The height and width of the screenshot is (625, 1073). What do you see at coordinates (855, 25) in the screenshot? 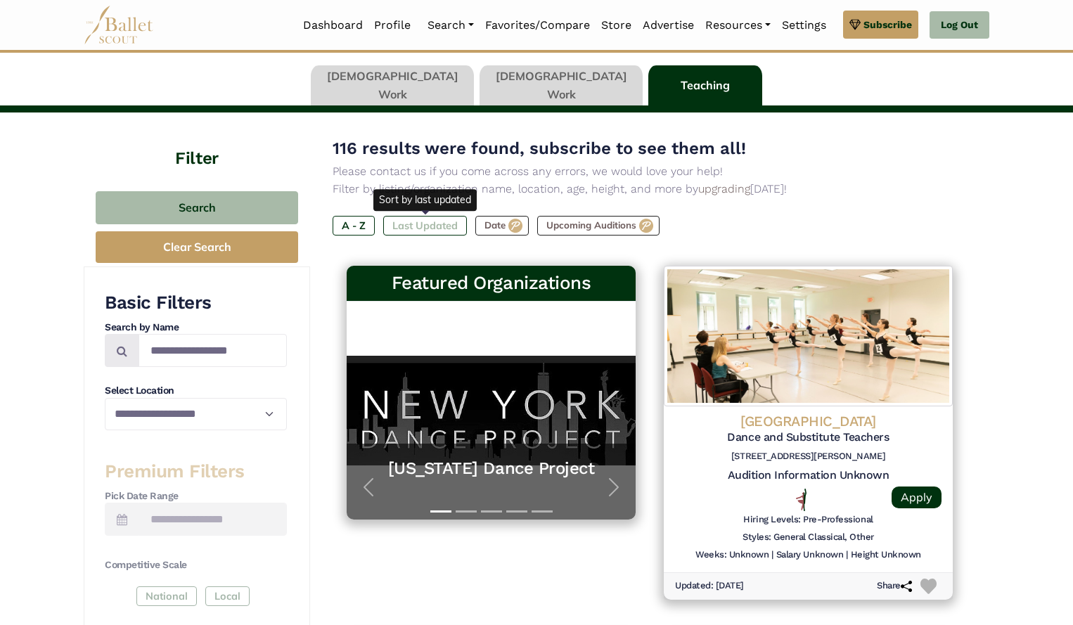
I see `img: gem.svg` at bounding box center [855, 25].